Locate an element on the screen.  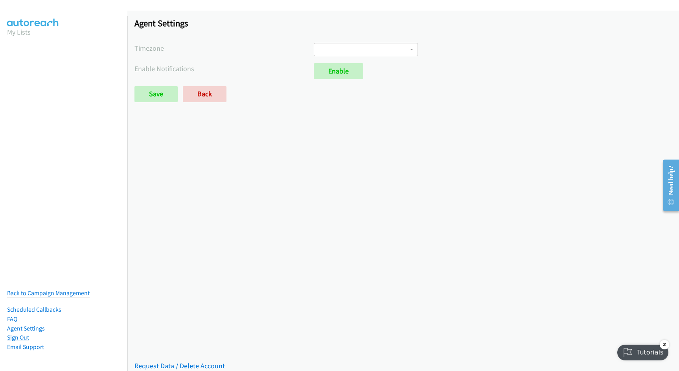
div: Open Resource Center is located at coordinates (15, 31).